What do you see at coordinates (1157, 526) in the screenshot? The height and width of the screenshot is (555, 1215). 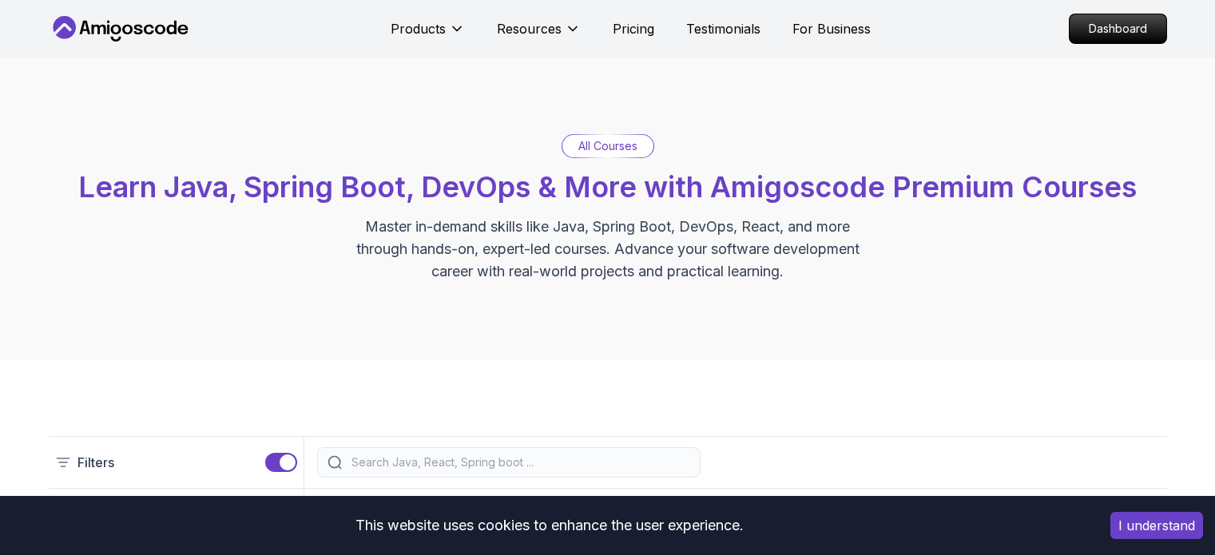 I see `button: Accept cookies` at bounding box center [1157, 526].